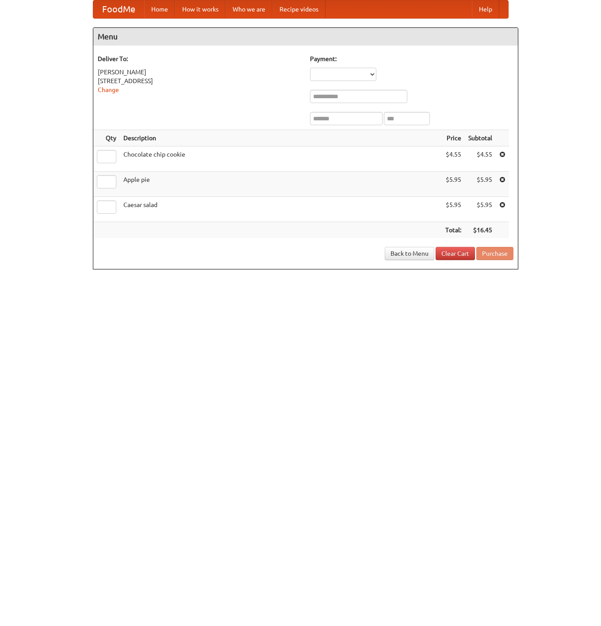  Describe the element at coordinates (299, 9) in the screenshot. I see `a: Recipe videos` at that location.